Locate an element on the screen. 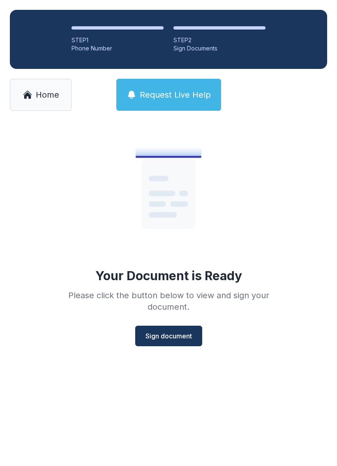 This screenshot has height=466, width=337. div: STEP 1 is located at coordinates (117, 40).